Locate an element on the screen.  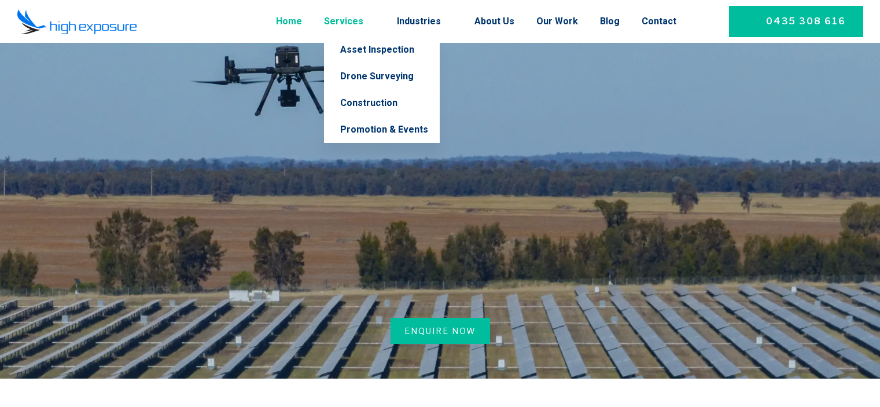
span: Enquire Now is located at coordinates (440, 330).